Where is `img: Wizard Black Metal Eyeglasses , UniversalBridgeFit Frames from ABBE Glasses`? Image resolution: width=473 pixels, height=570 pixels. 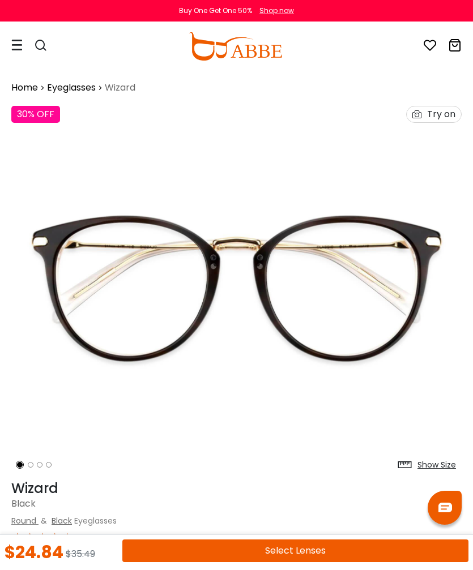
img: Wizard Black Metal Eyeglasses , UniversalBridgeFit Frames from ABBE Glasses is located at coordinates (236, 288).